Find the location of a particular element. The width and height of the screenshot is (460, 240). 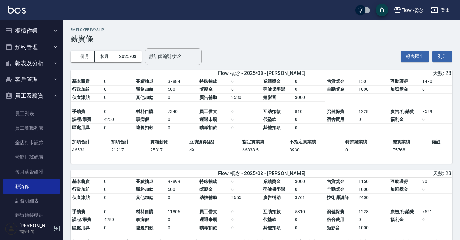

td: 37884 is located at coordinates (182, 82).